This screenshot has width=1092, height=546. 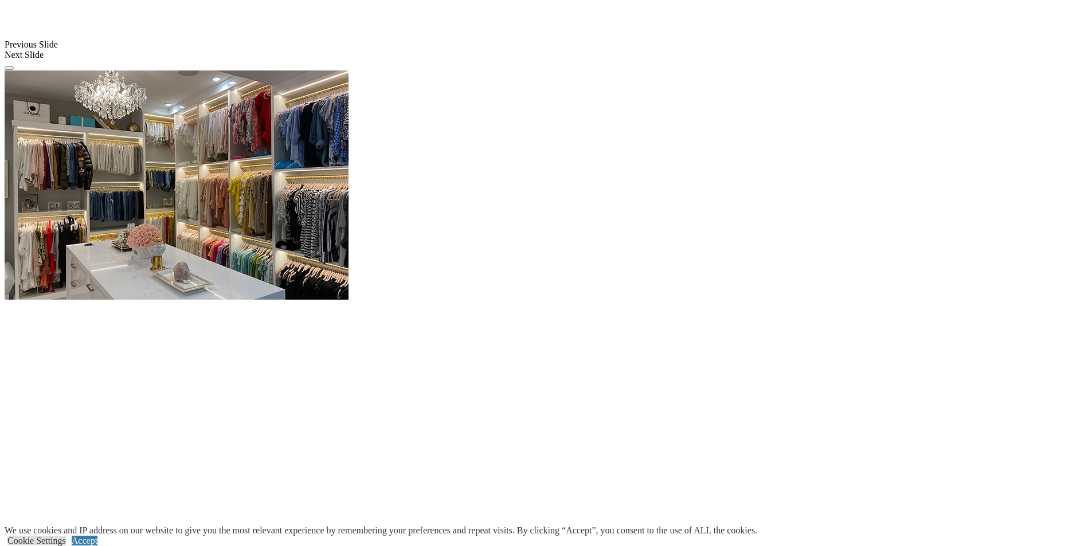 I want to click on img: Banner for mobile view, so click(x=177, y=185).